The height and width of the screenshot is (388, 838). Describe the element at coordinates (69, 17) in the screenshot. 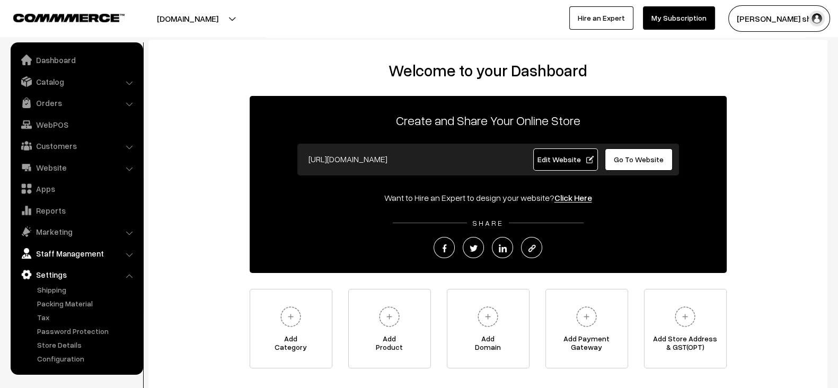

I see `img: COMMMERCE` at that location.